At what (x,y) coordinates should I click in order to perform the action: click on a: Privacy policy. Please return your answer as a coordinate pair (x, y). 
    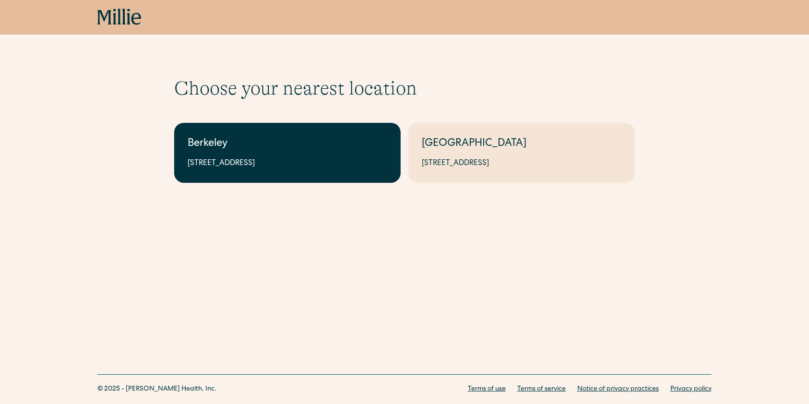
    Looking at the image, I should click on (691, 389).